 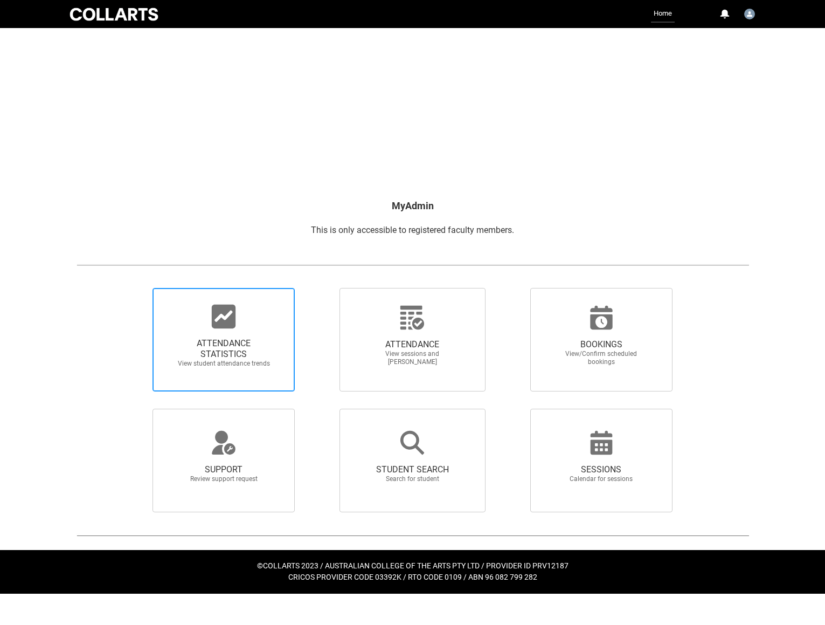 I want to click on span: Search for student, so click(x=412, y=479).